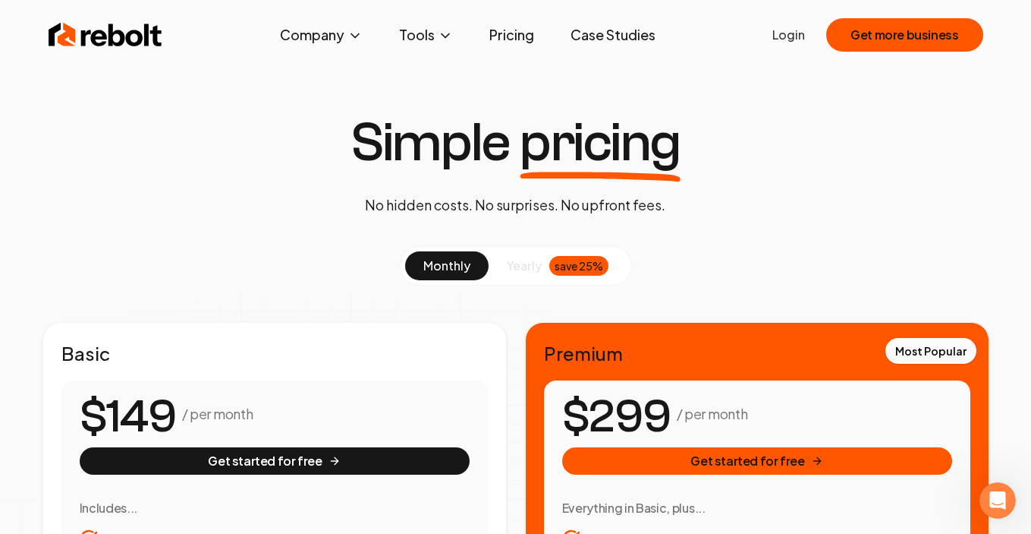 The width and height of the screenshot is (1031, 534). What do you see at coordinates (757, 508) in the screenshot?
I see `h3: Everything in Basic, plus...` at bounding box center [757, 508].